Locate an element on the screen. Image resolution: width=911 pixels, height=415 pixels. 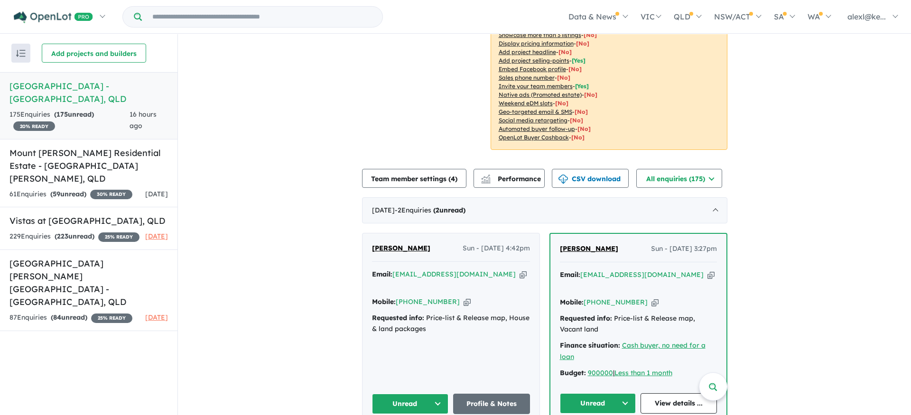
div: 87 Enquir ies is located at coordinates (71, 318).